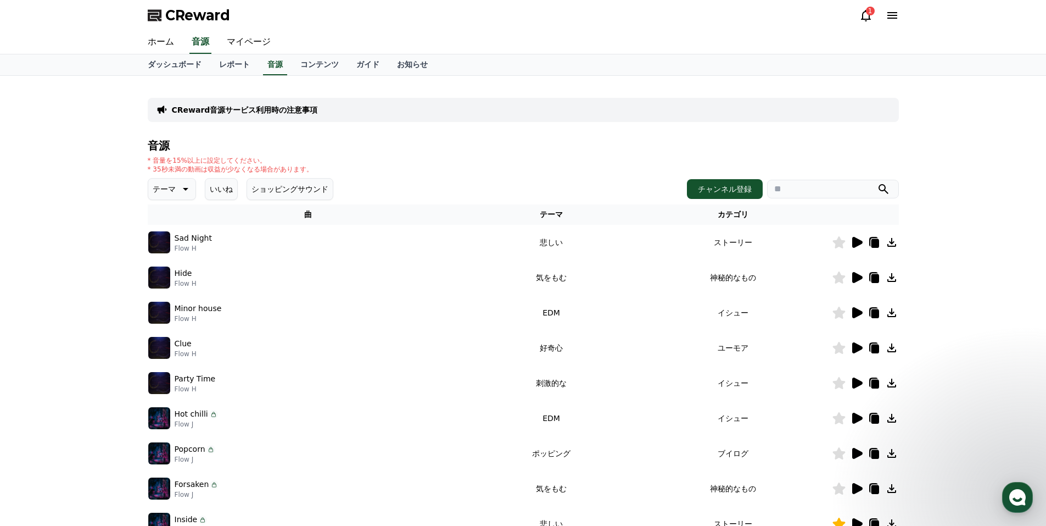 The width and height of the screenshot is (1046, 526). Describe the element at coordinates (192, 484) in the screenshot. I see `p: Forsaken` at that location.